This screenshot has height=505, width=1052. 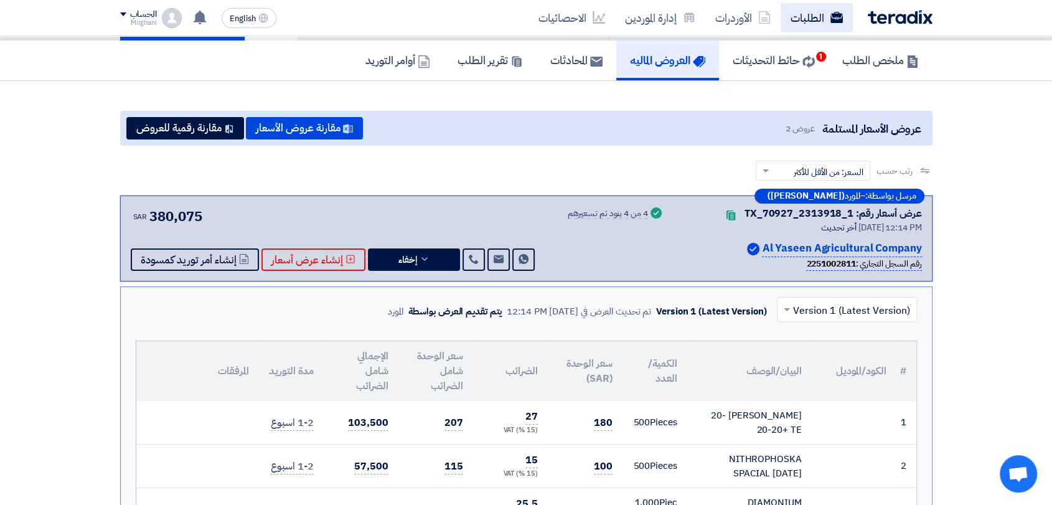 I want to click on span: 57,500, so click(x=371, y=466).